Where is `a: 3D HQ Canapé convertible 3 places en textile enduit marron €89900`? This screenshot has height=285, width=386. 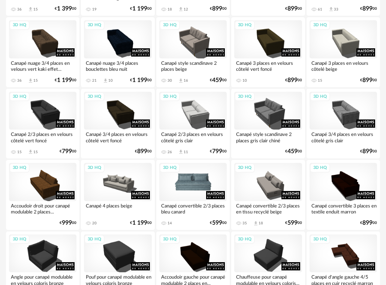 a: 3D HQ Canapé convertible 3 places en textile enduit marron €89900 is located at coordinates (343, 195).